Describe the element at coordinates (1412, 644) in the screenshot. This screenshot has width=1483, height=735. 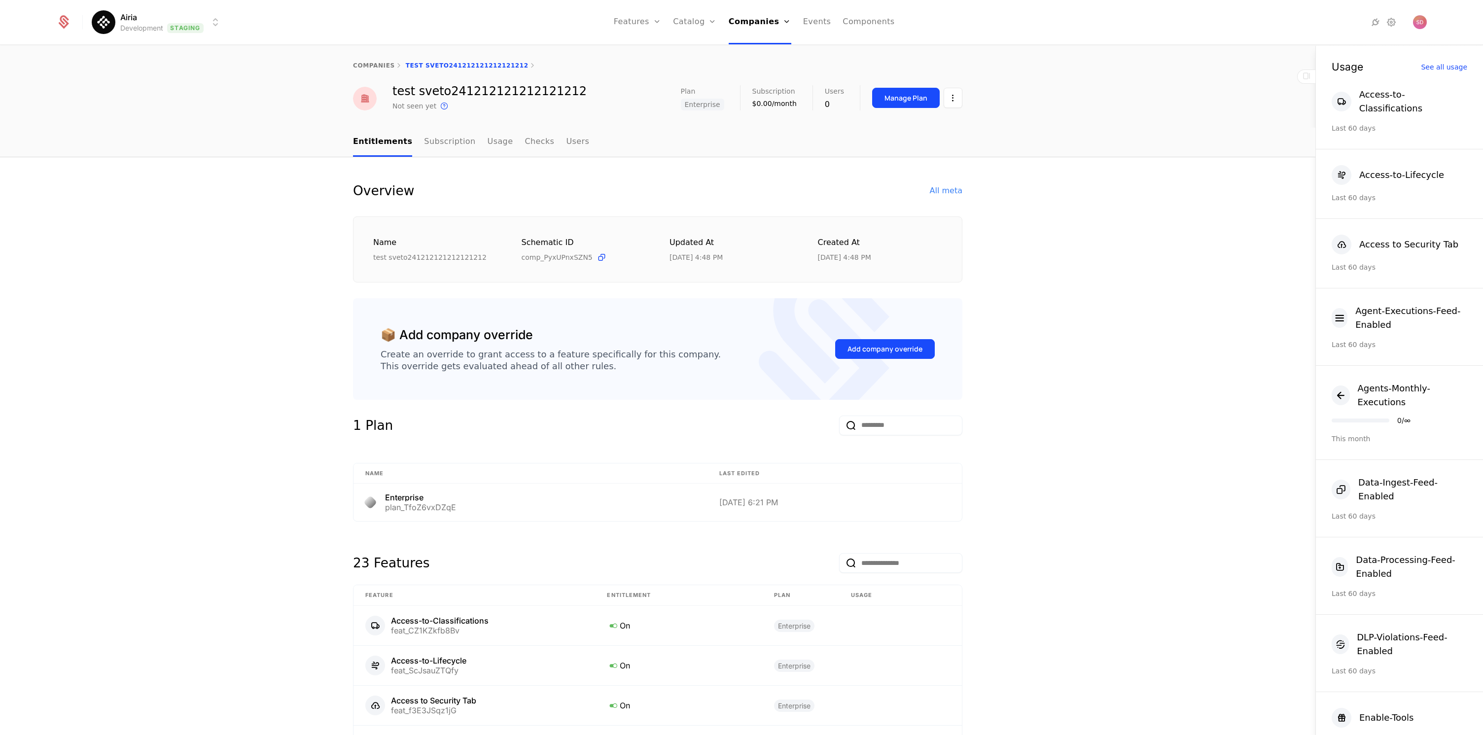
I see `div: DLP-Violations-Feed-Enabled` at that location.